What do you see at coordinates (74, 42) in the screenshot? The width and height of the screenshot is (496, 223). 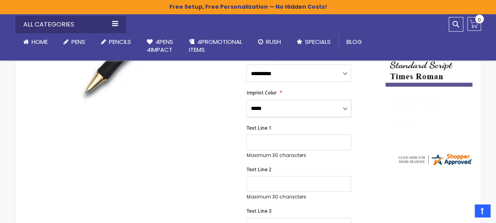 I see `a: Pens` at bounding box center [74, 42].